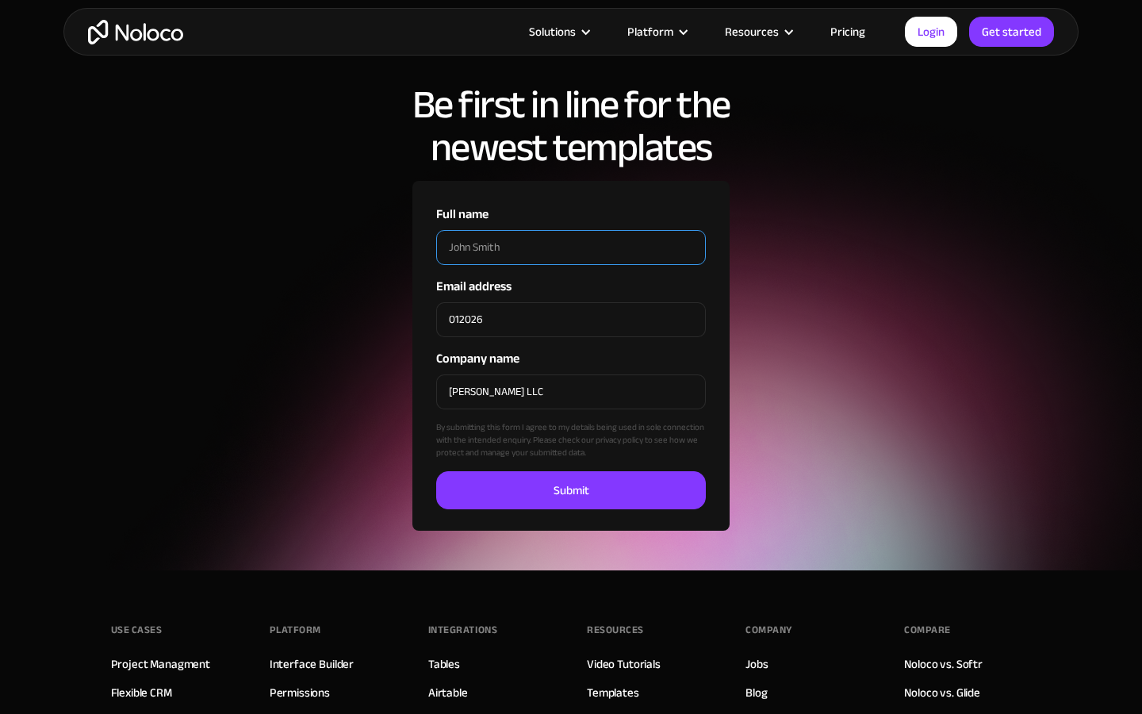 This screenshot has width=1142, height=714. I want to click on a: Flexible CRM, so click(141, 692).